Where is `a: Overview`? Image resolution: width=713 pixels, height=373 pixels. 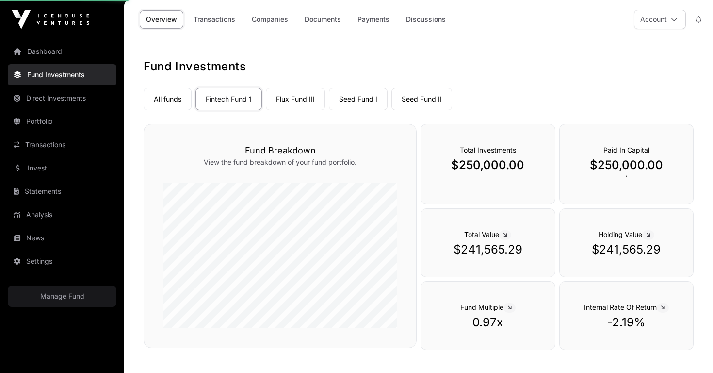
a: Overview is located at coordinates (162, 19).